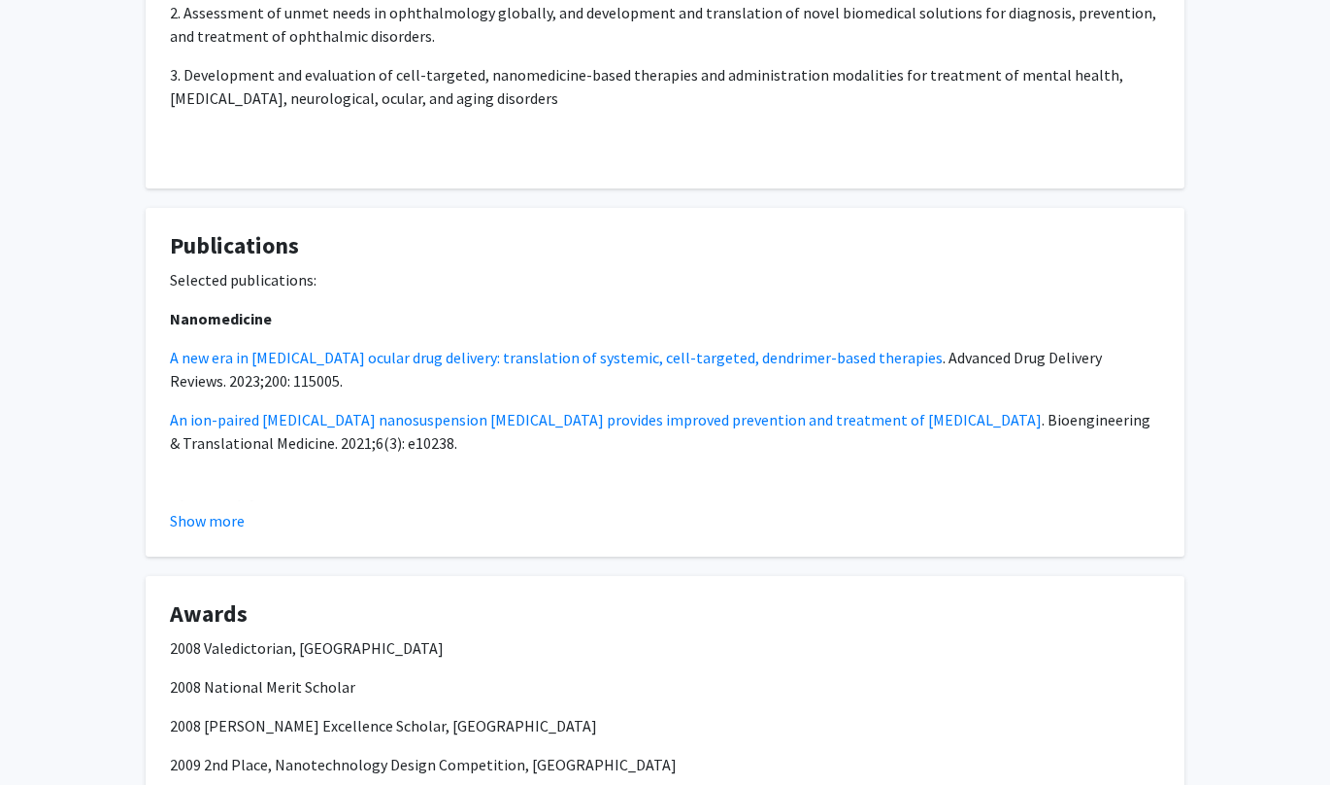 The image size is (1330, 785). Describe the element at coordinates (665, 24) in the screenshot. I see `p: 2. Assessment of unmet needs in ophthalmology globally, and development and translation of novel ...` at that location.